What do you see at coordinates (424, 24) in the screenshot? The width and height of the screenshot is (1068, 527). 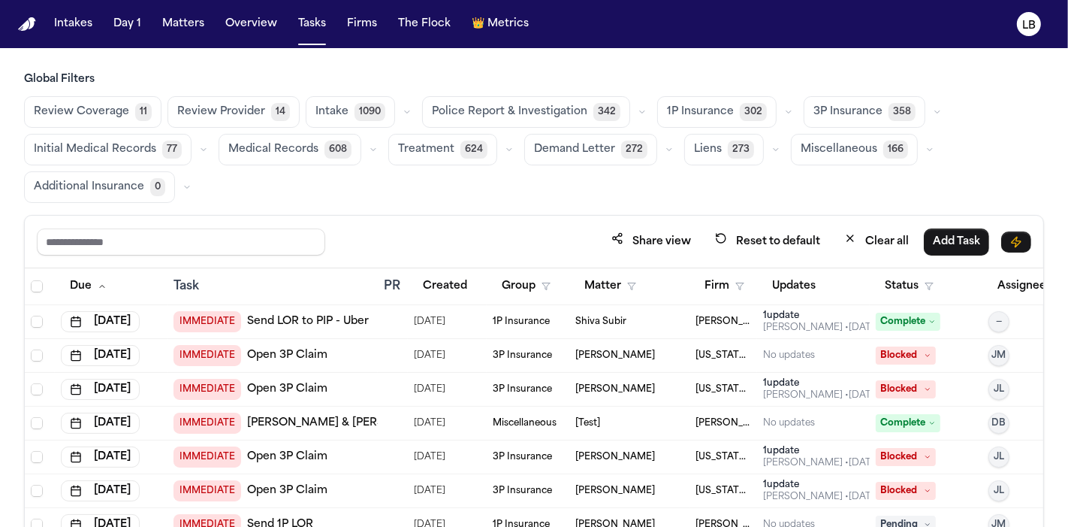 I see `a: The Flock` at bounding box center [424, 24].